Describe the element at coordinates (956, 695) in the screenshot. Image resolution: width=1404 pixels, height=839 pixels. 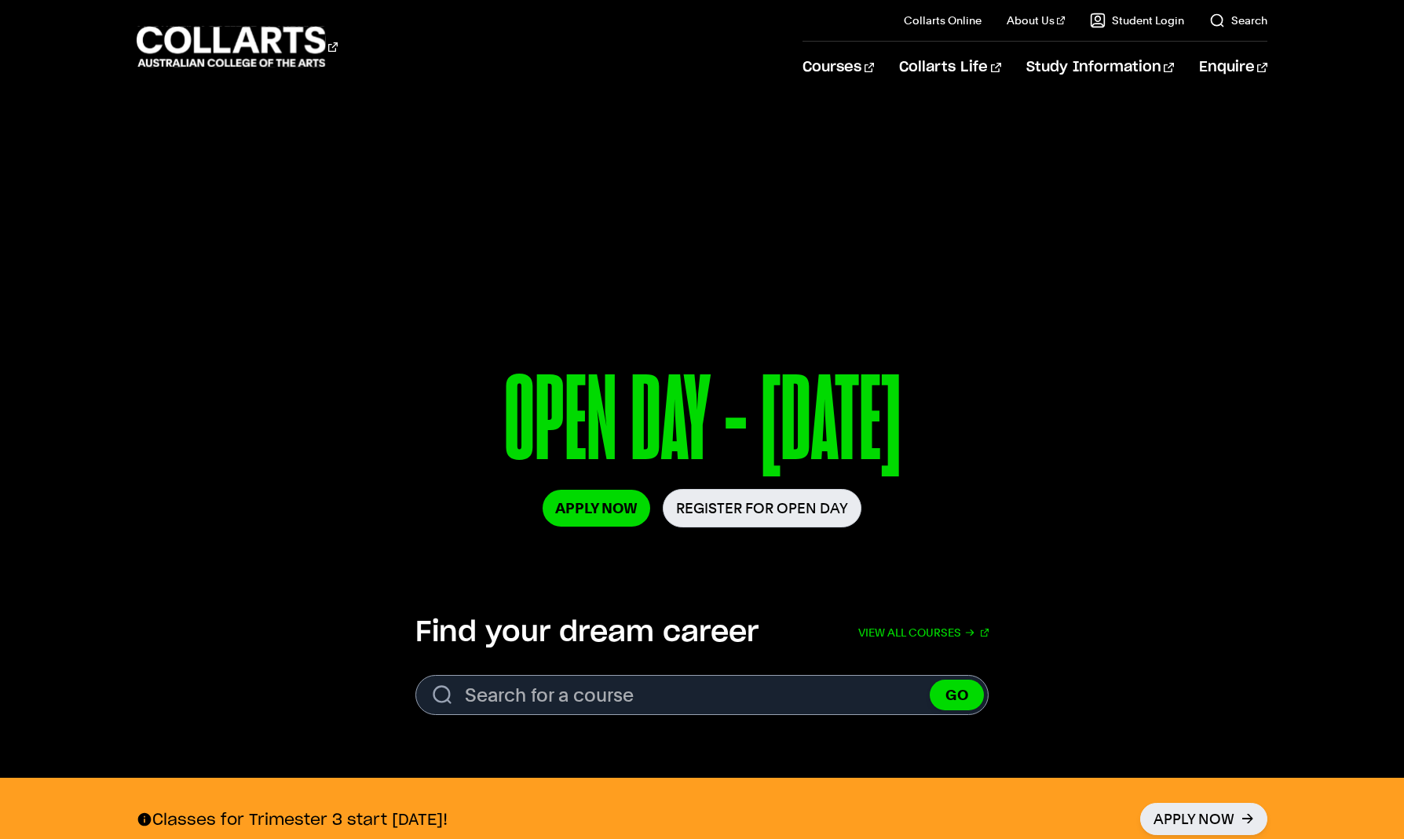
I see `button: GO` at that location.